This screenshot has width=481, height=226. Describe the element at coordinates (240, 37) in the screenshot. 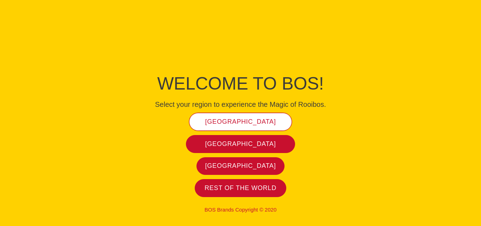

I see `img: Bos Brands` at that location.